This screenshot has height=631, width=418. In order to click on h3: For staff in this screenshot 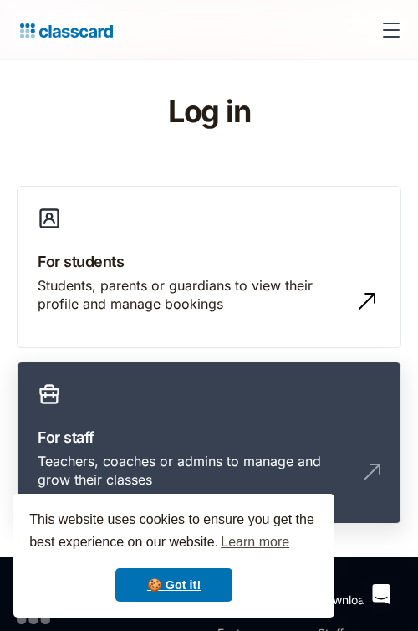, I will do `click(209, 437)`.